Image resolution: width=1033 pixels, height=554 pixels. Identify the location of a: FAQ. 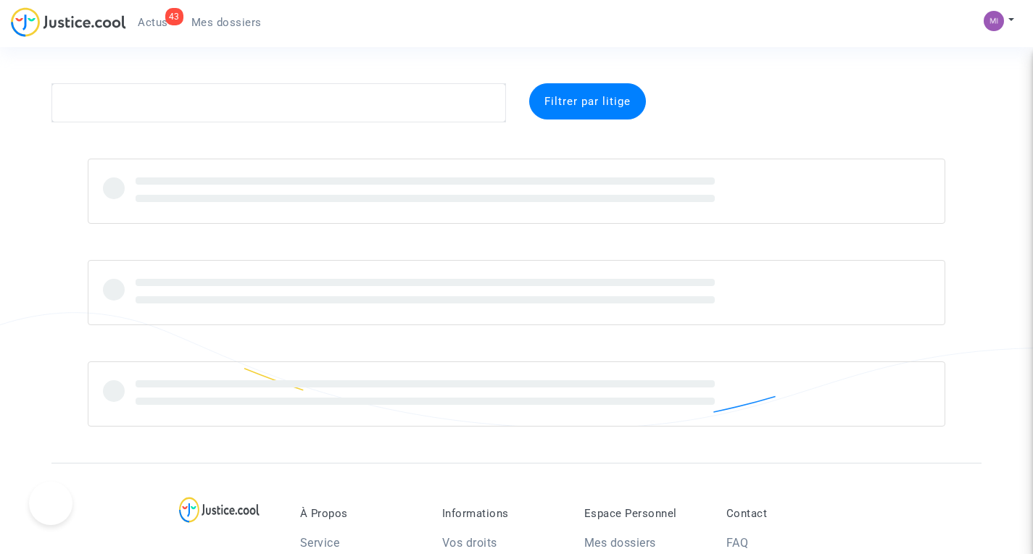
(737, 543).